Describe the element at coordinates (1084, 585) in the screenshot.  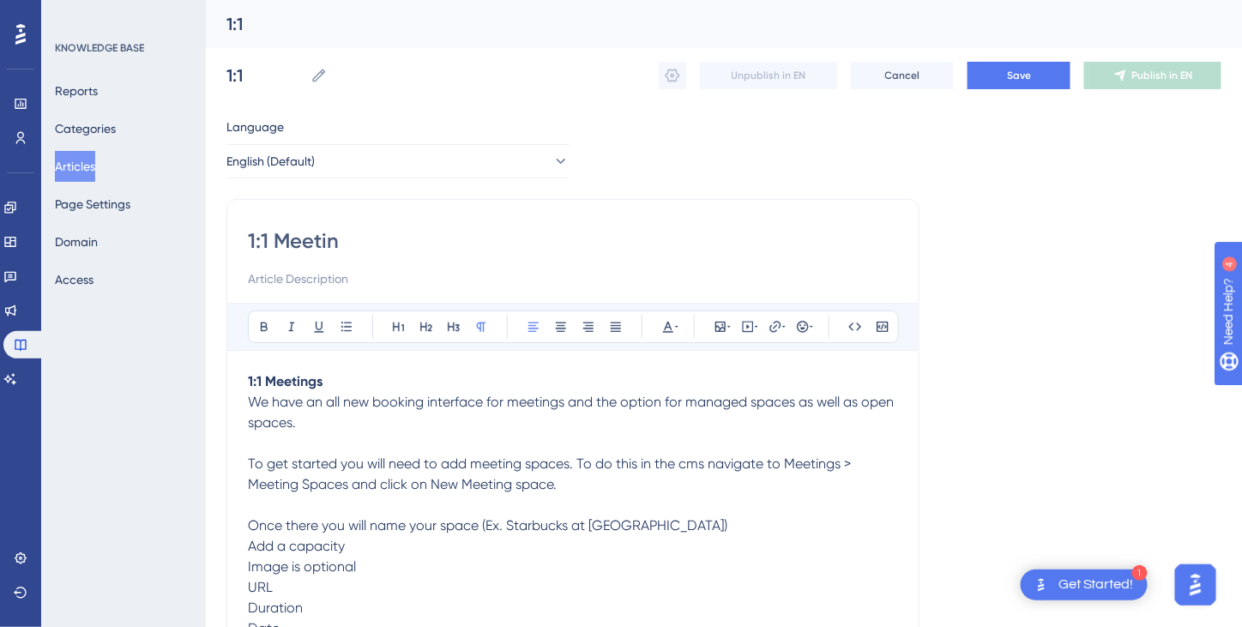
I see `div: Open Get Started! checklist, remaining modules: 1` at that location.